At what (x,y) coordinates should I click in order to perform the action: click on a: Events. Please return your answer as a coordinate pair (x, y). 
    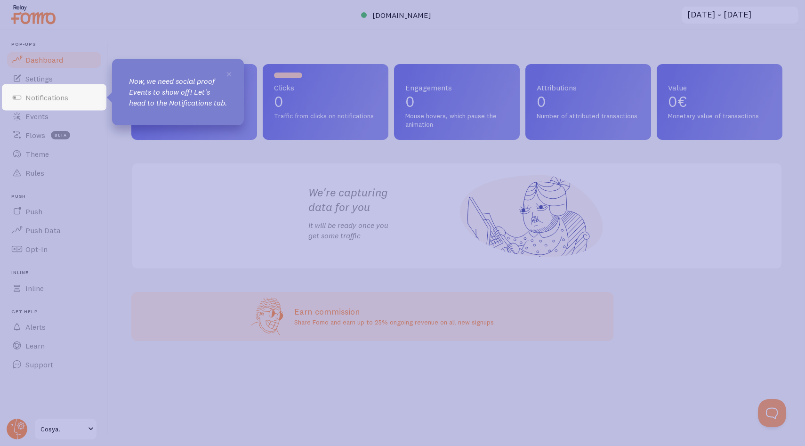
    Looking at the image, I should click on (54, 116).